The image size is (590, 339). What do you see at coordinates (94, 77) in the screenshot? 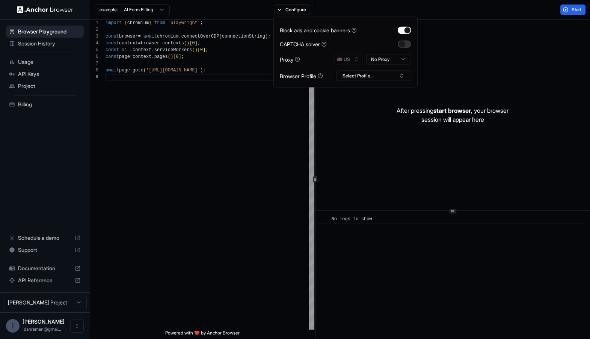
I see `div: 9` at bounding box center [94, 77].